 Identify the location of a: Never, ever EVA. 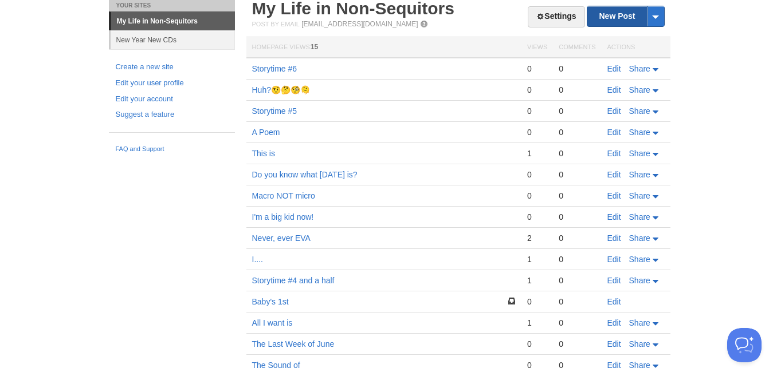
(281, 238).